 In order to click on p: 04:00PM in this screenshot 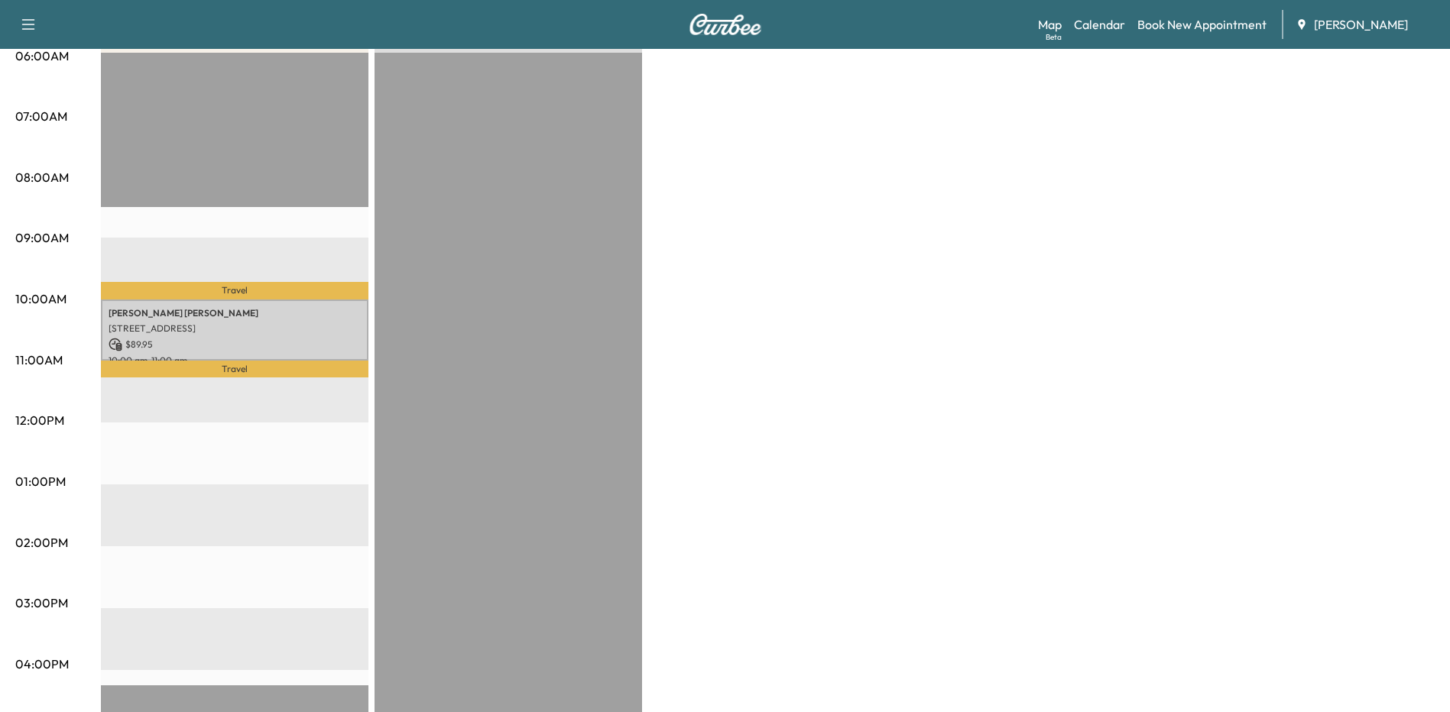, I will do `click(42, 664)`.